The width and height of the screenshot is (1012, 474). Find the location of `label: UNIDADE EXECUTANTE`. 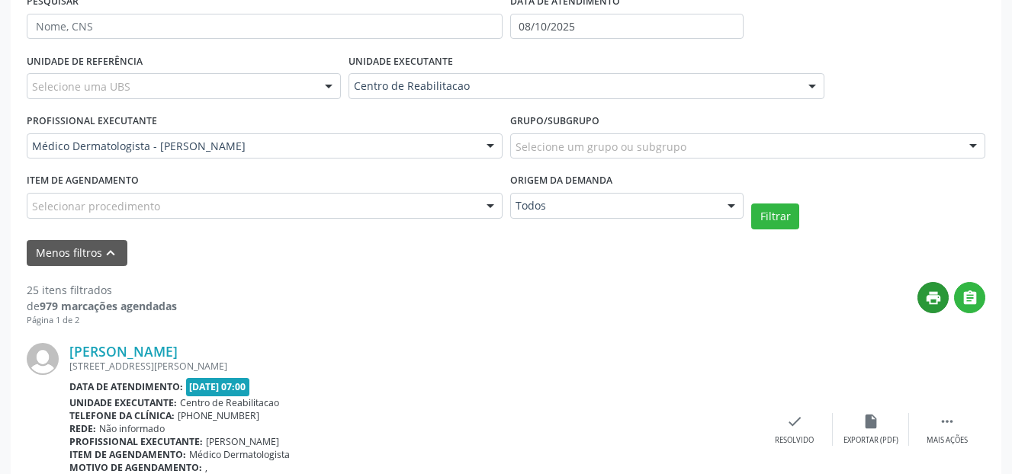

label: UNIDADE EXECUTANTE is located at coordinates (400, 61).